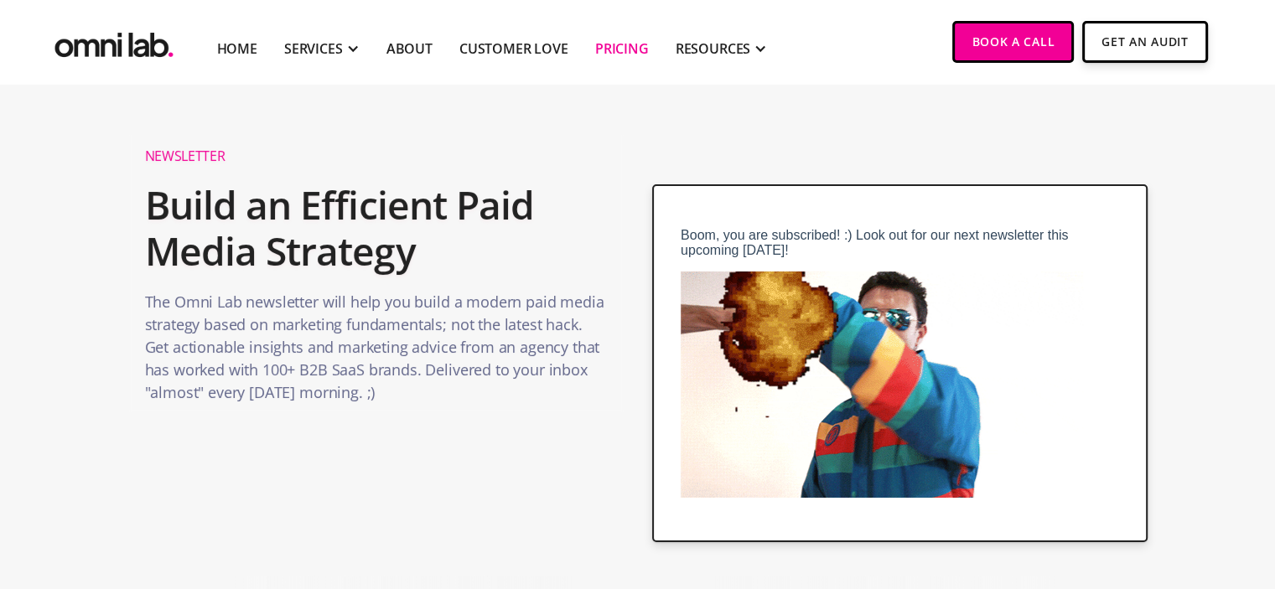  What do you see at coordinates (1012, 42) in the screenshot?
I see `a: Book a Call` at bounding box center [1012, 42].